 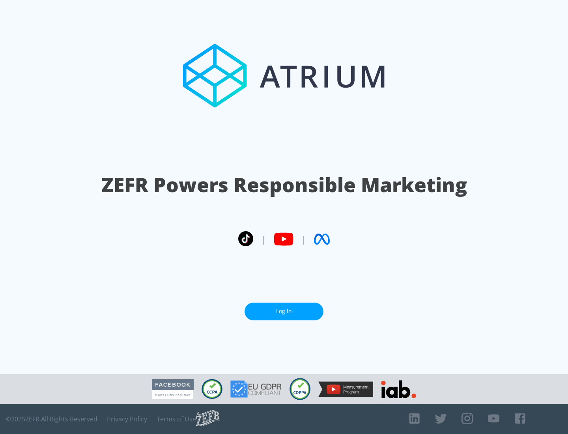 I want to click on img: YouTube Measurement Program, so click(x=345, y=389).